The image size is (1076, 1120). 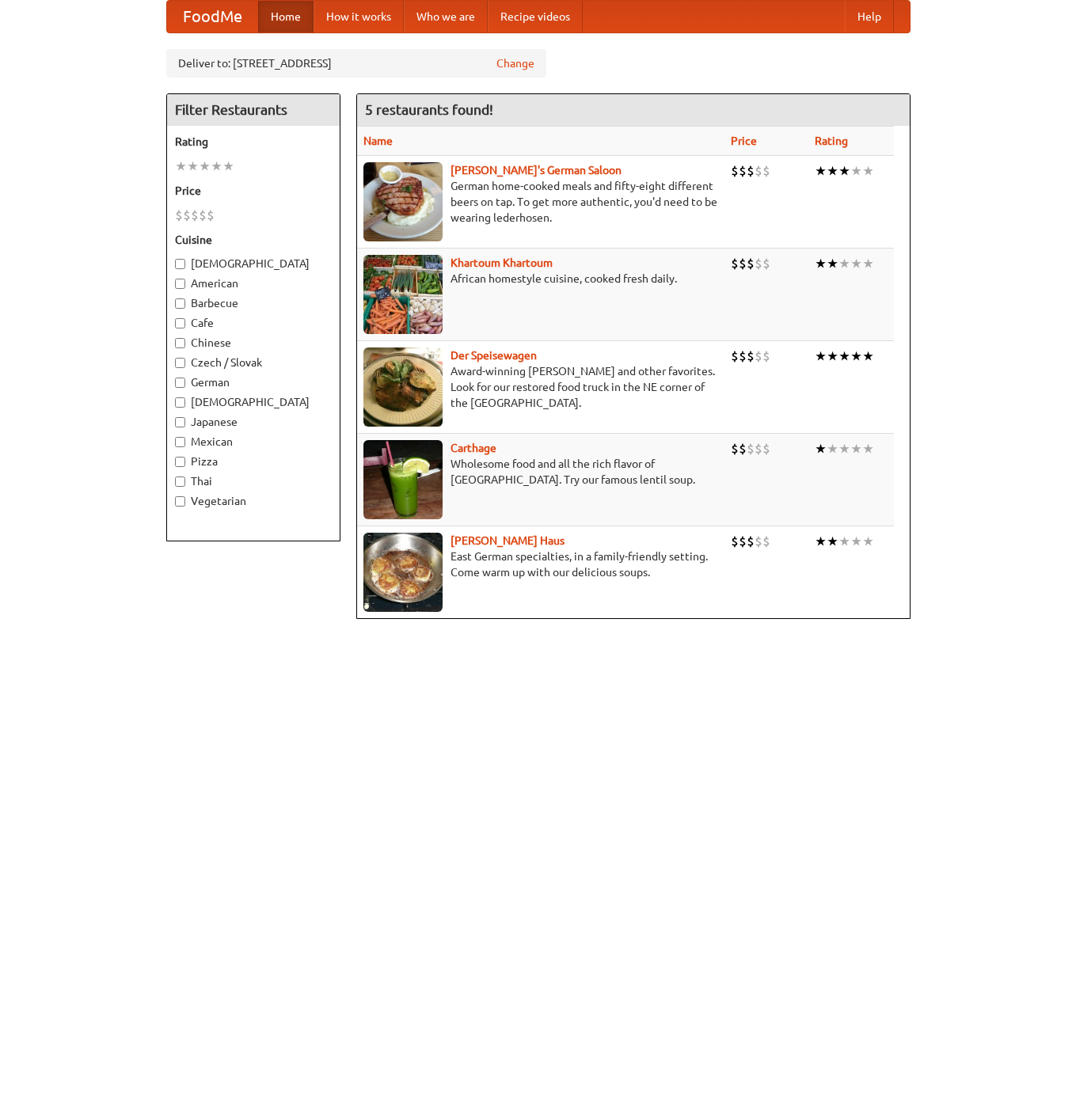 I want to click on p: German home-cooked meals and fifty-eight different beers on tap. To get more authentic, you'd nee..., so click(x=541, y=202).